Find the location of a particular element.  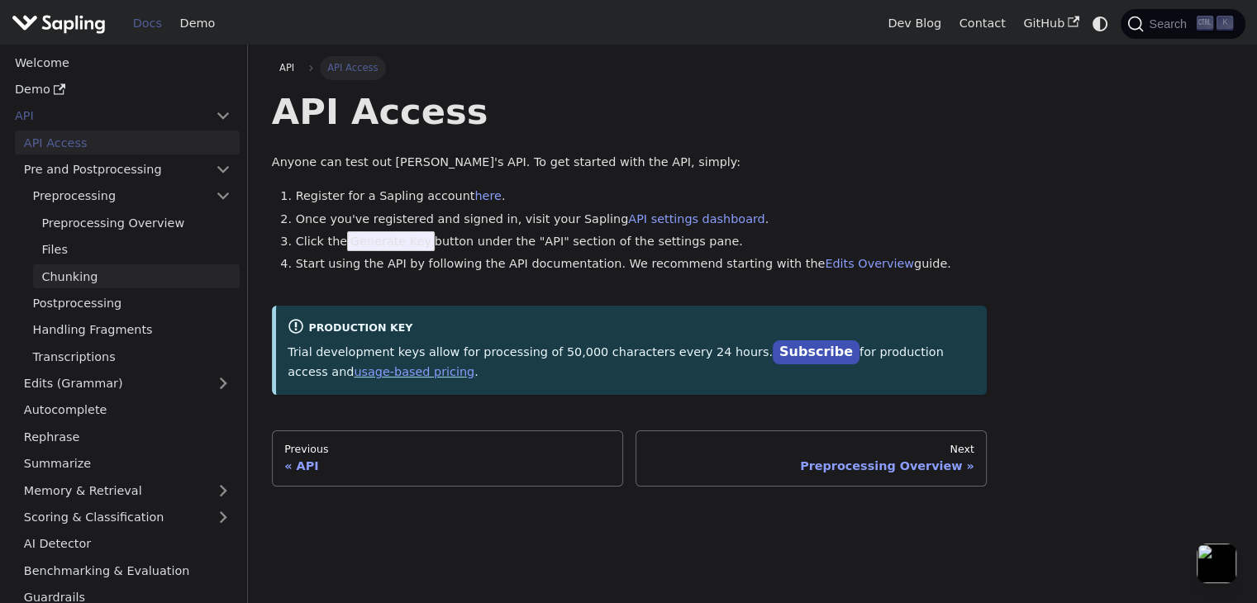

a: Welcome is located at coordinates (122, 62).